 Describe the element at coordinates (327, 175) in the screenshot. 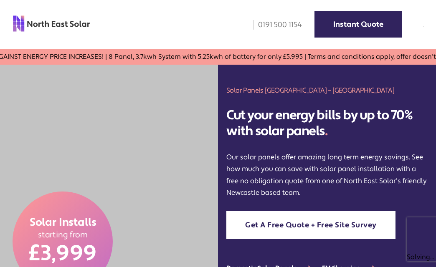

I see `p: Our solar panels offer amazing long term energy savings. See how much you can save with solar pan...` at that location.